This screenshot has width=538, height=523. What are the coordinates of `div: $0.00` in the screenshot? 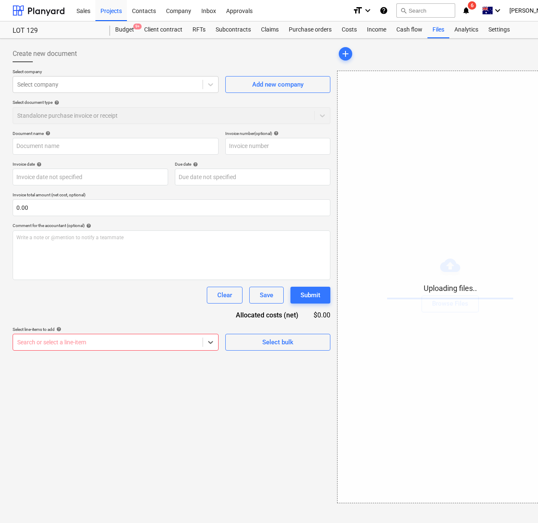 It's located at (321, 315).